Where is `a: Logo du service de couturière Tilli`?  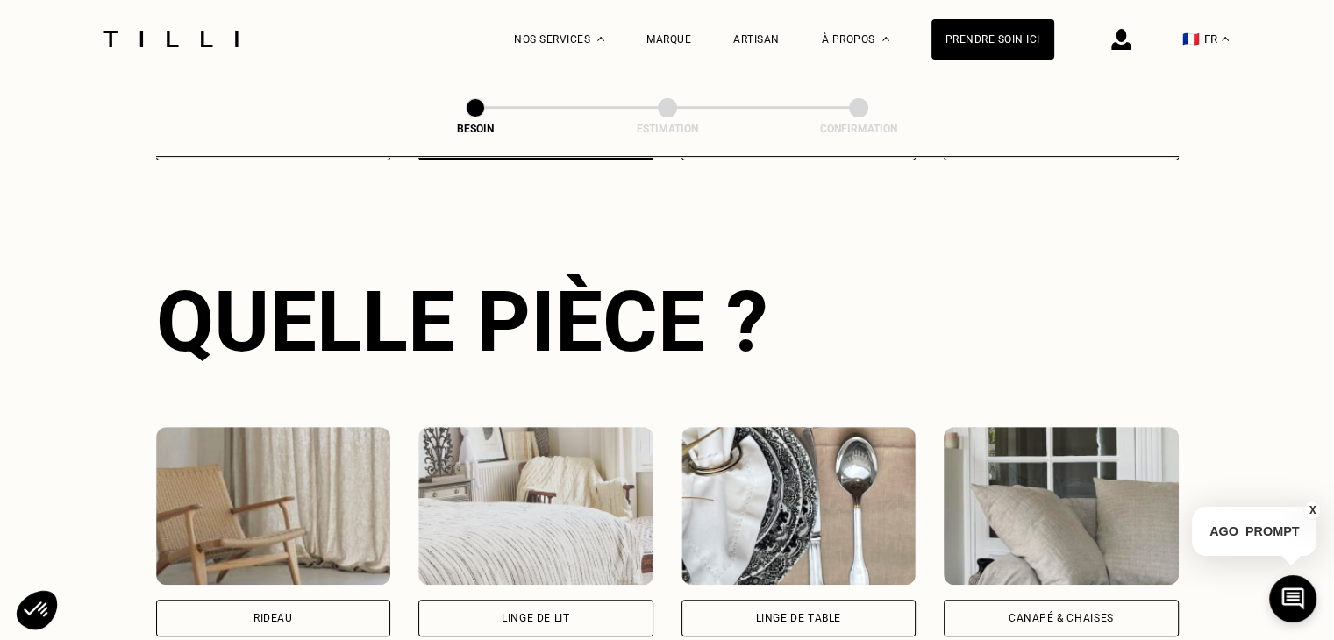
a: Logo du service de couturière Tilli is located at coordinates (171, 39).